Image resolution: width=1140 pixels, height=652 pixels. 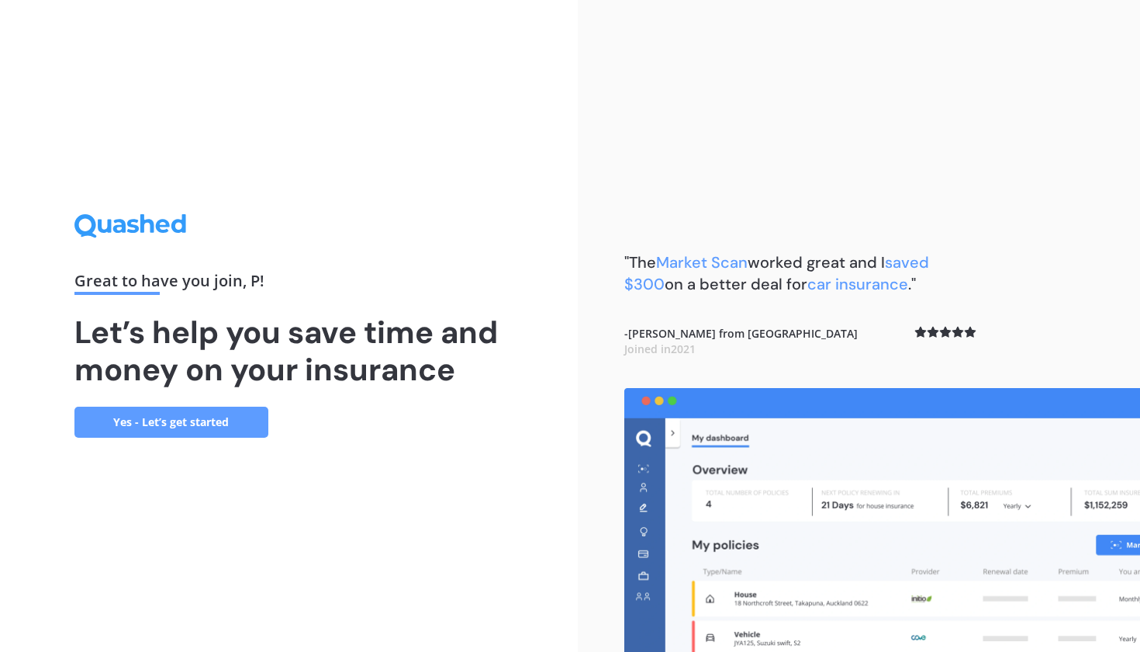 What do you see at coordinates (660, 348) in the screenshot?
I see `span: Joined in 2021` at bounding box center [660, 348].